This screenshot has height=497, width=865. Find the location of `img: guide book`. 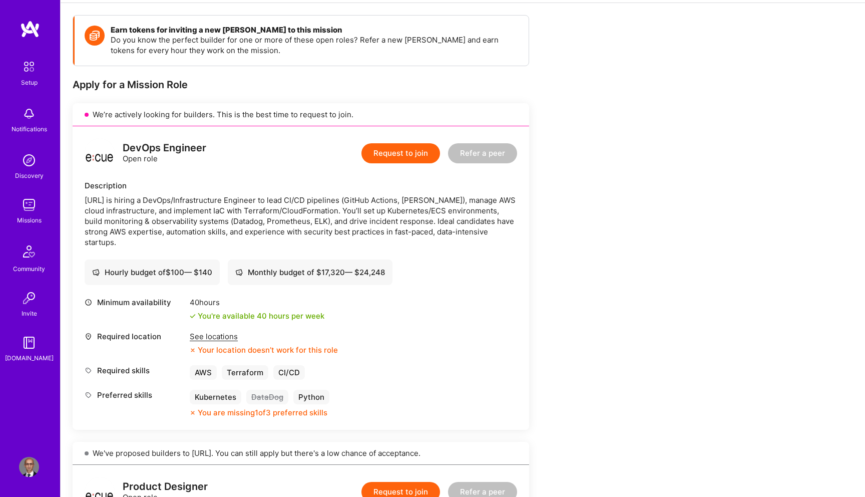

img: guide book is located at coordinates (29, 343).